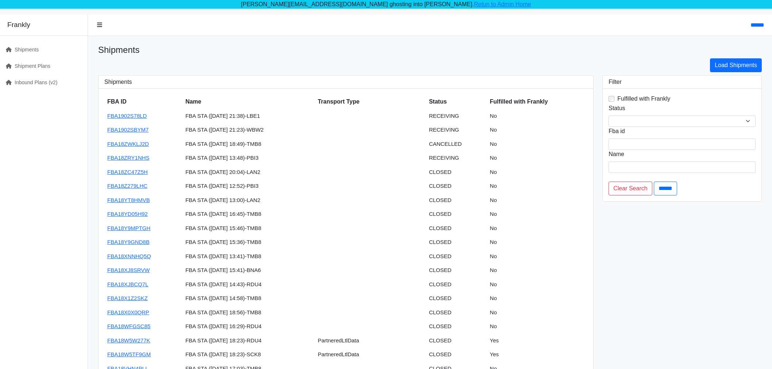  I want to click on a: FBA18ZRY1NHS, so click(128, 158).